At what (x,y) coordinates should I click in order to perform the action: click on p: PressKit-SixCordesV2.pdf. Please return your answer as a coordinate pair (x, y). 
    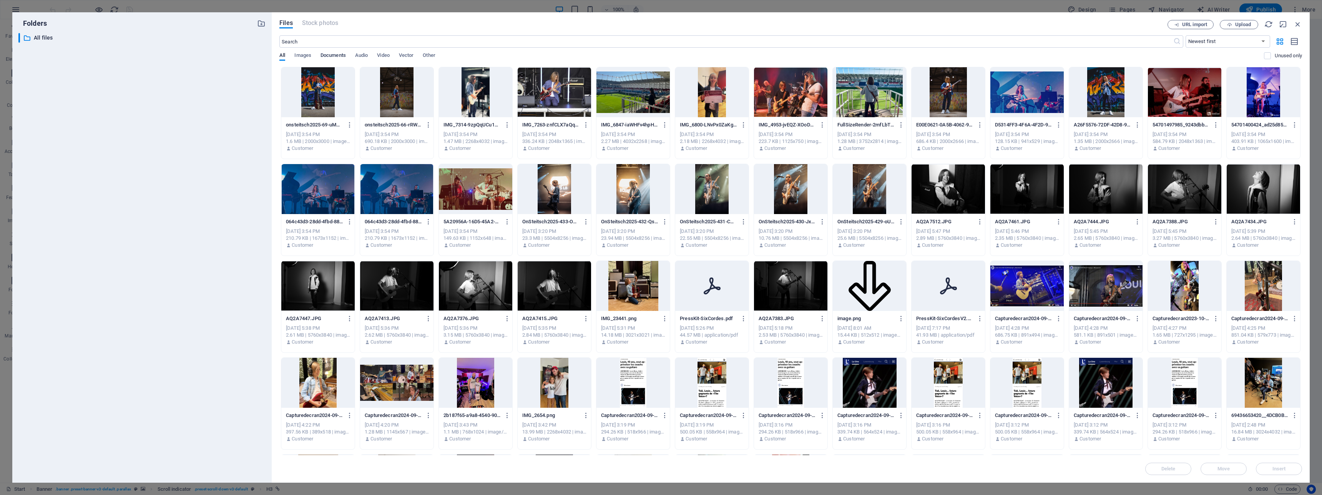
    Looking at the image, I should click on (945, 319).